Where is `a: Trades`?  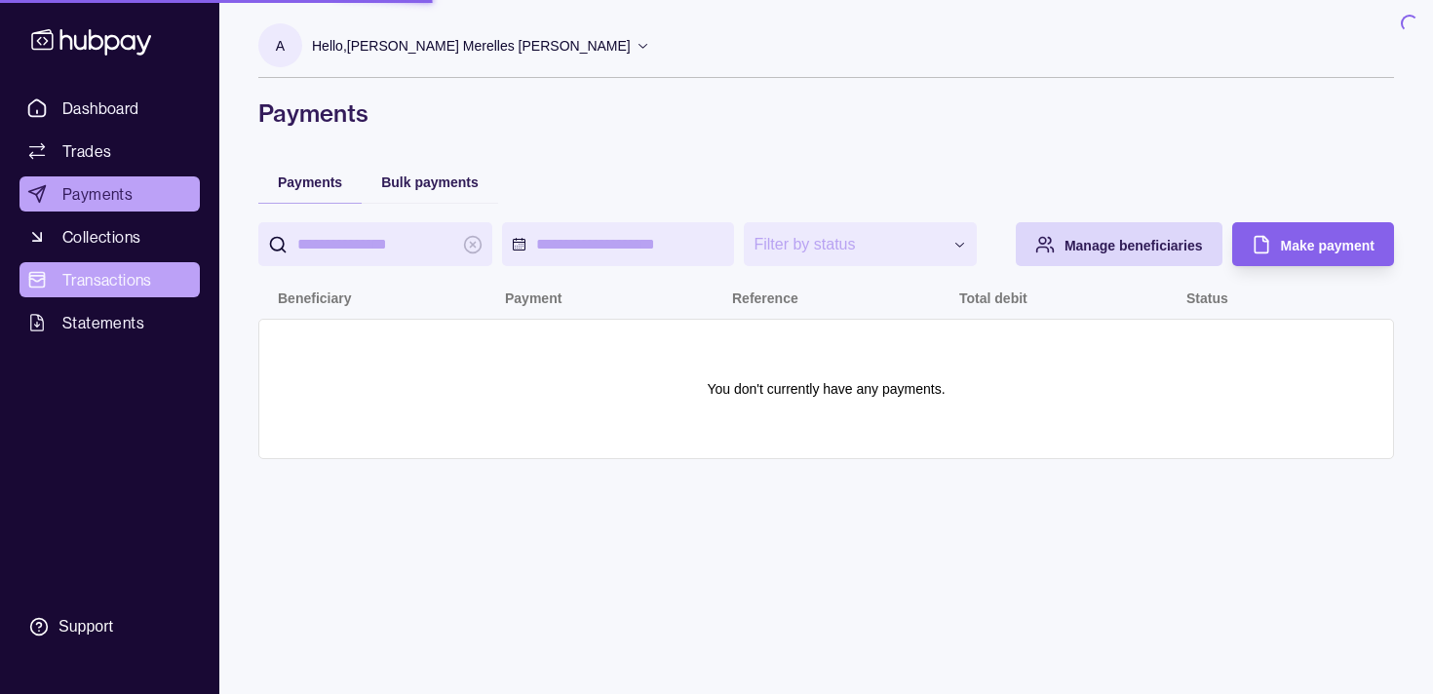
a: Trades is located at coordinates (109, 151).